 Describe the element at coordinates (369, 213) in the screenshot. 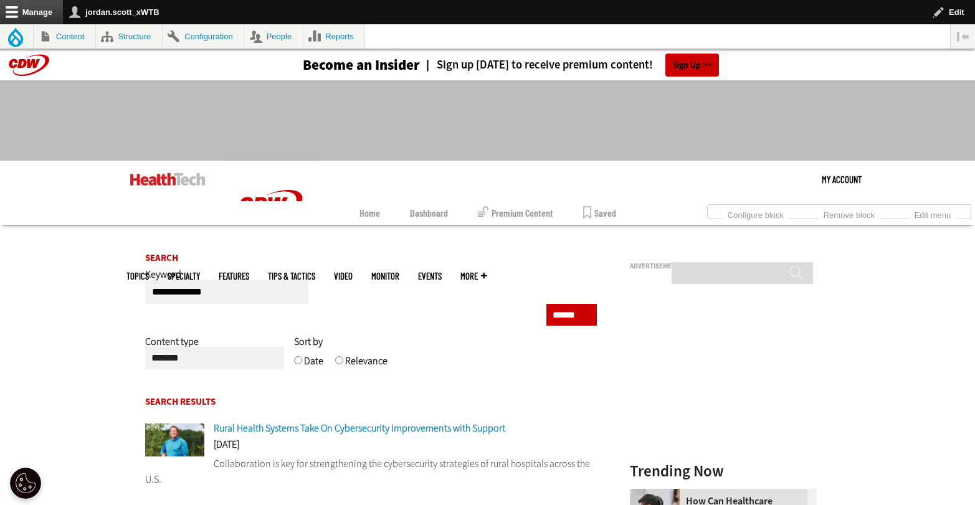

I see `a: Home` at that location.